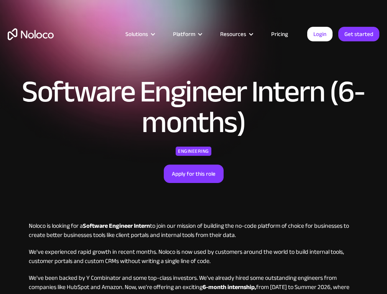 The image size is (387, 294). I want to click on a: Login, so click(320, 34).